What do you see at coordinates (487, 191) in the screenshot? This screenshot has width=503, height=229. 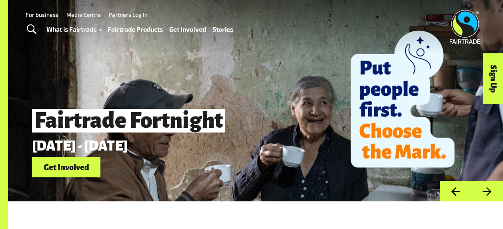 I see `button: Next` at bounding box center [487, 191].